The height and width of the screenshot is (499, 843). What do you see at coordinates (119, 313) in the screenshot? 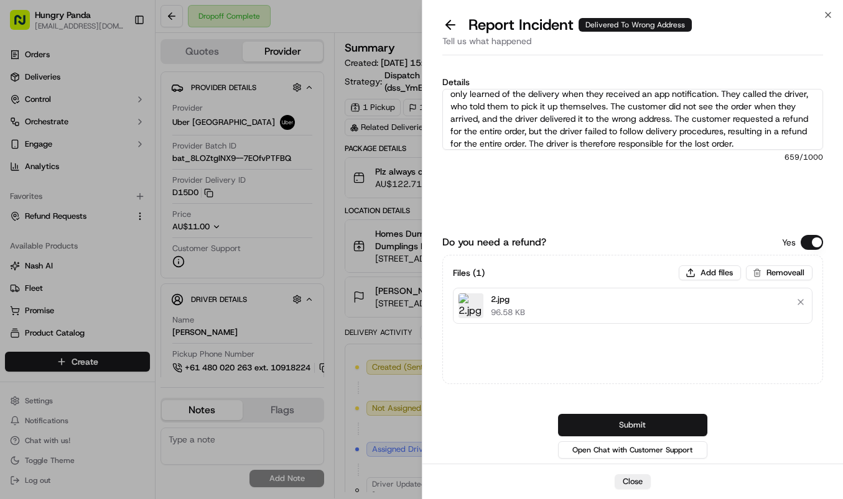
I see `a: Powered byPylon` at bounding box center [119, 313].